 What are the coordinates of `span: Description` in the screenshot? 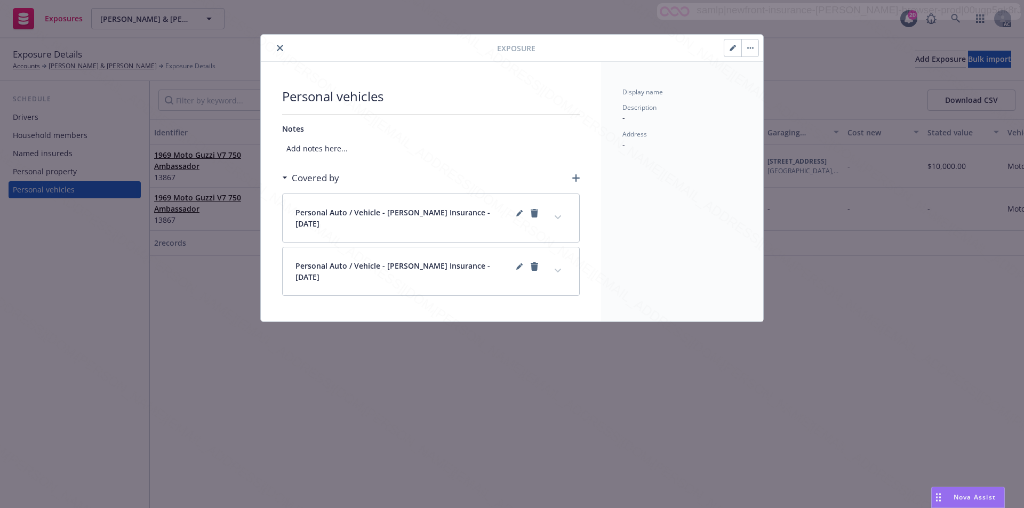 It's located at (640, 107).